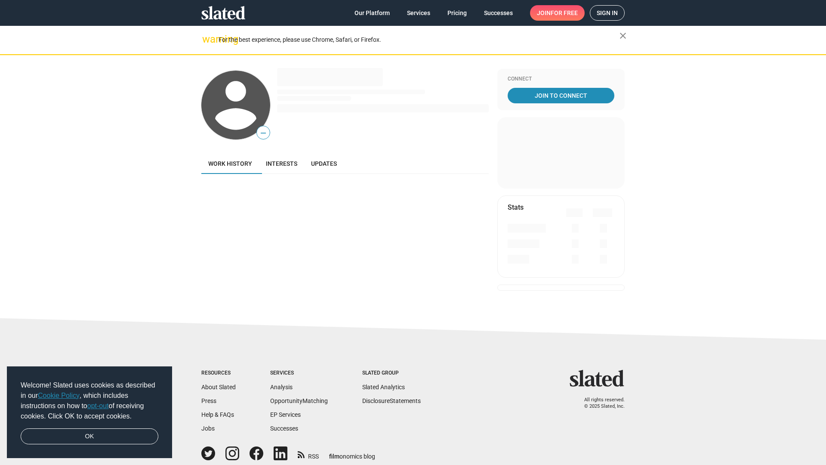 Image resolution: width=826 pixels, height=465 pixels. I want to click on a: About Slated, so click(219, 387).